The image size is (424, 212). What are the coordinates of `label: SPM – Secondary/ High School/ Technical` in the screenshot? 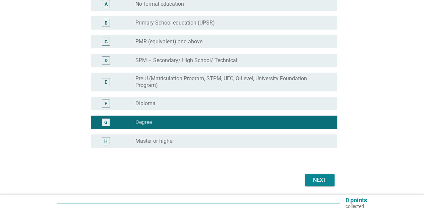 It's located at (187, 60).